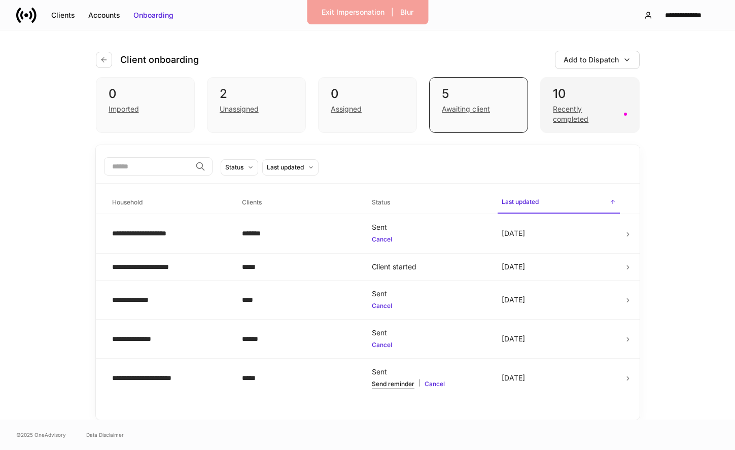 Image resolution: width=735 pixels, height=450 pixels. What do you see at coordinates (234, 167) in the screenshot?
I see `div: Status` at bounding box center [234, 167].